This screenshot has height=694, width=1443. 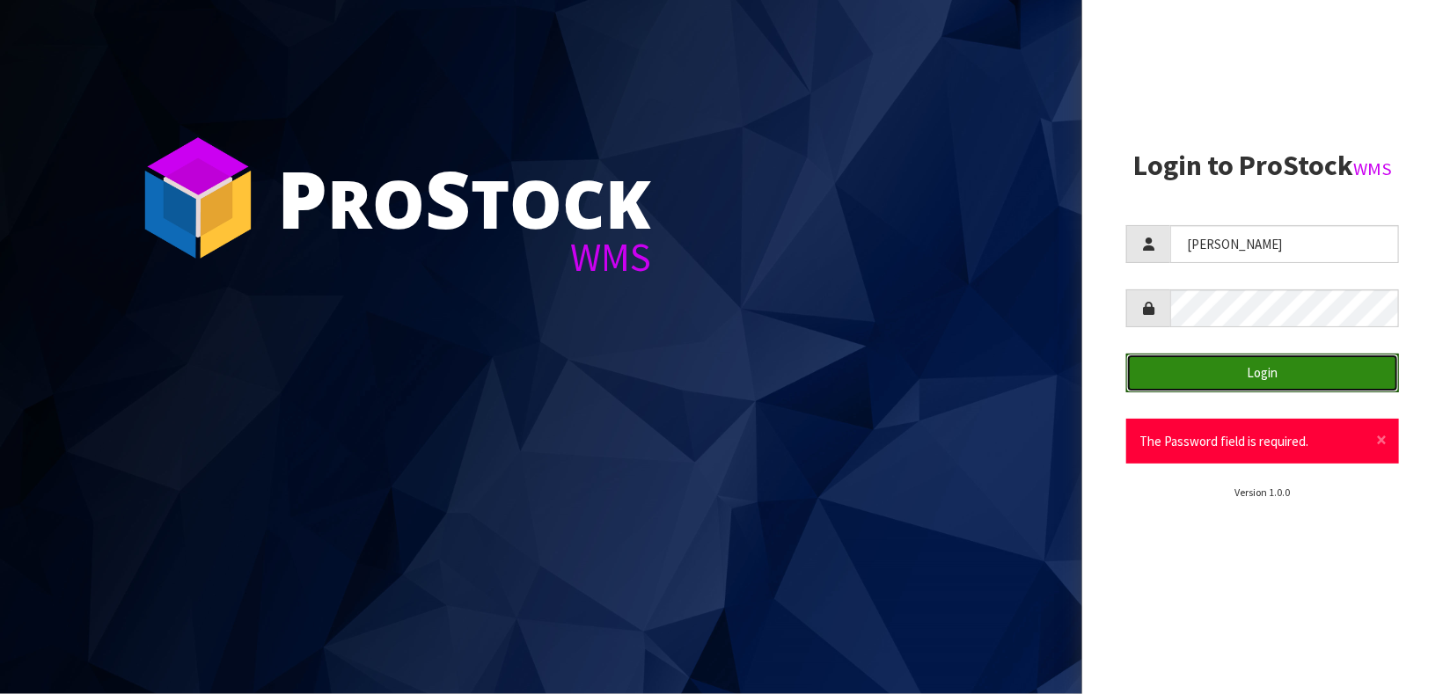 I want to click on small: Version 1.0.0, so click(x=1263, y=492).